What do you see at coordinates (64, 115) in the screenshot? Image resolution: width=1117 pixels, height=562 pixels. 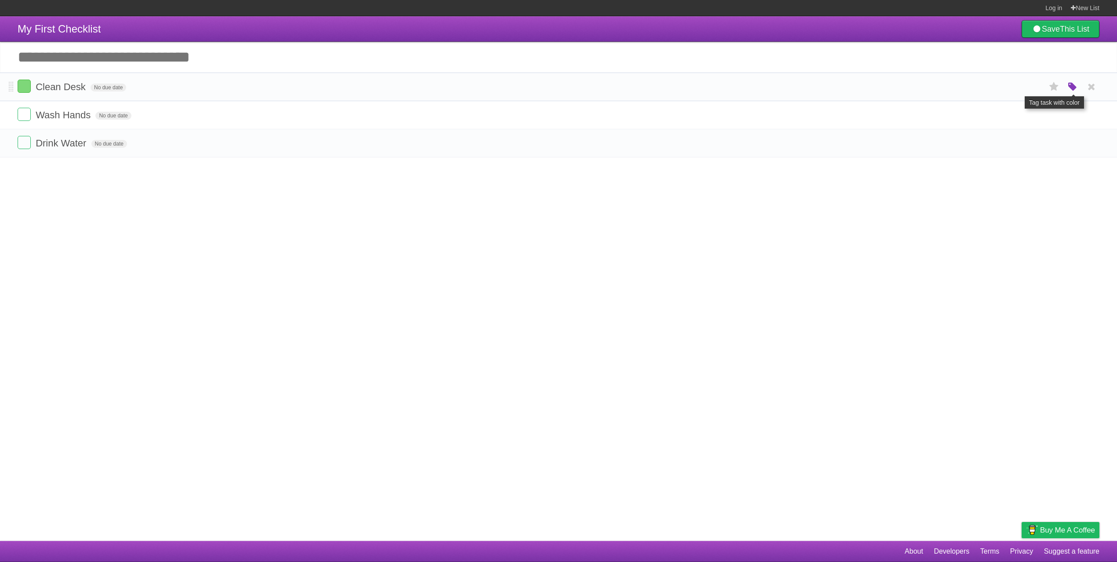 I see `span: Wash Hands` at bounding box center [64, 115].